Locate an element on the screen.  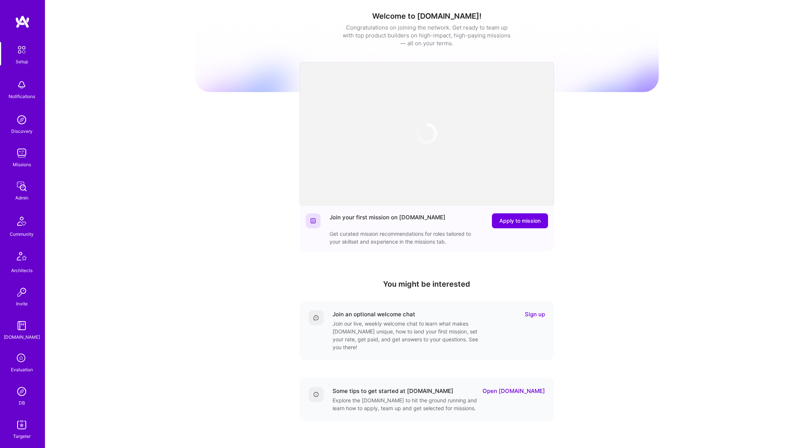
img: Comment is located at coordinates (316, 318).